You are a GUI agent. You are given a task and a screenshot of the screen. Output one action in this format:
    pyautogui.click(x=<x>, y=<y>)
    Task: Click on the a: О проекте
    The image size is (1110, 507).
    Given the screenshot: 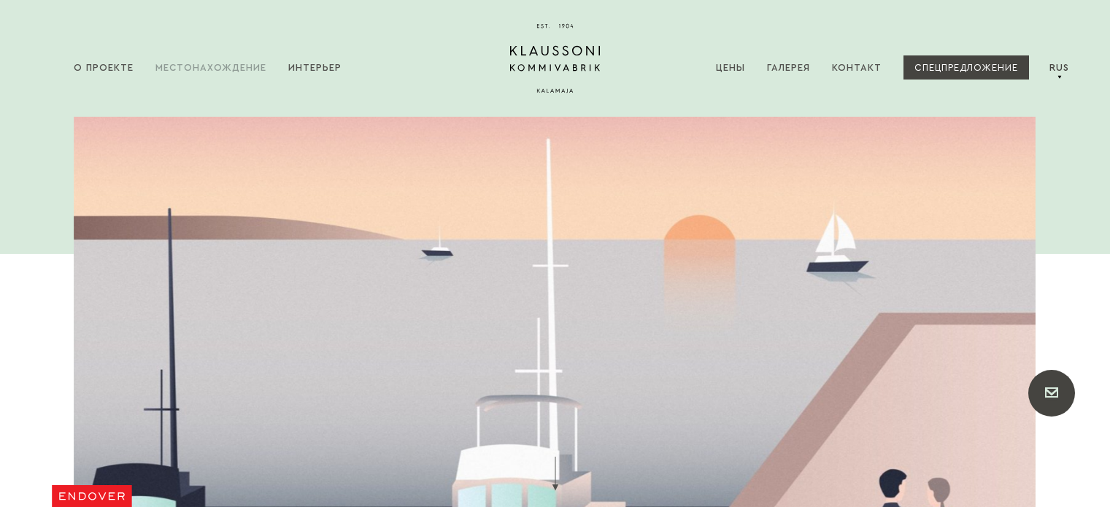 What is the action you would take?
    pyautogui.click(x=115, y=67)
    